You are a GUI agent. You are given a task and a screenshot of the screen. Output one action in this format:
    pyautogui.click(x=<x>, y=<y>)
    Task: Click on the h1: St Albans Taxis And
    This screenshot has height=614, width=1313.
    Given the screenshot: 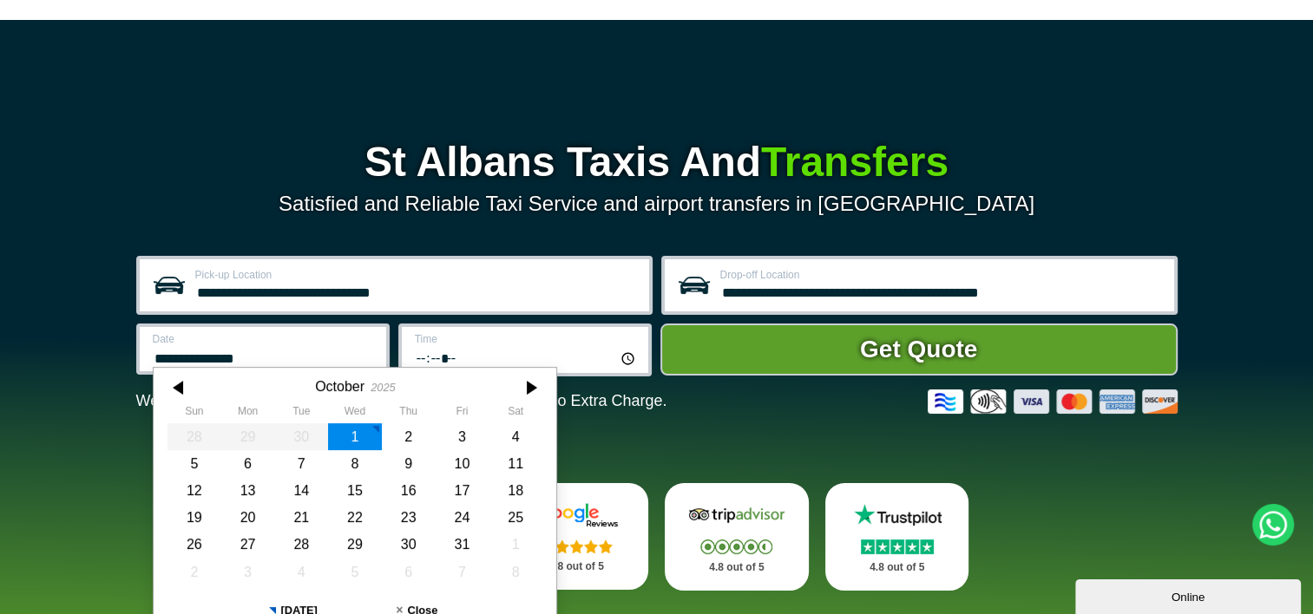 What is the action you would take?
    pyautogui.click(x=657, y=162)
    